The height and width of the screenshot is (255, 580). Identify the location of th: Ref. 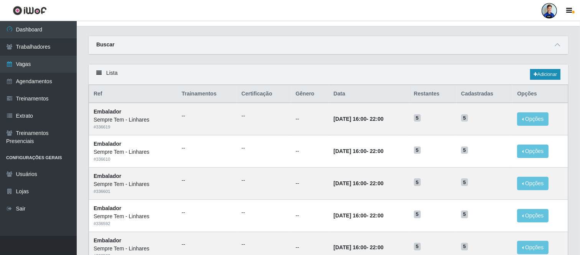
(133, 94).